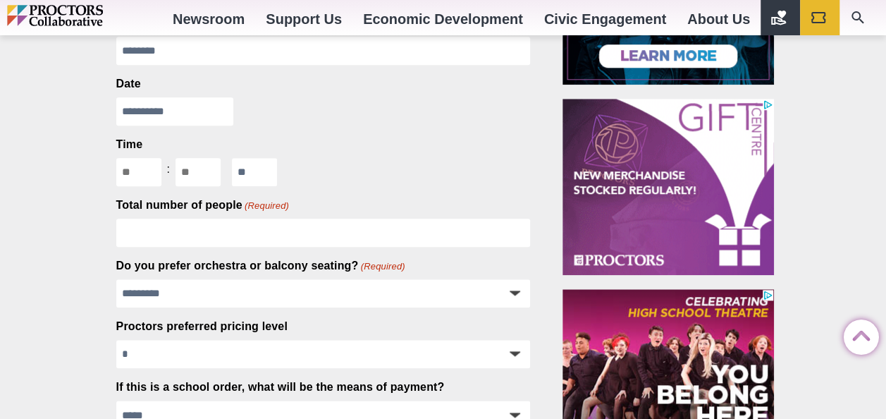  What do you see at coordinates (203, 205) in the screenshot?
I see `label: Total number of people` at bounding box center [203, 205].